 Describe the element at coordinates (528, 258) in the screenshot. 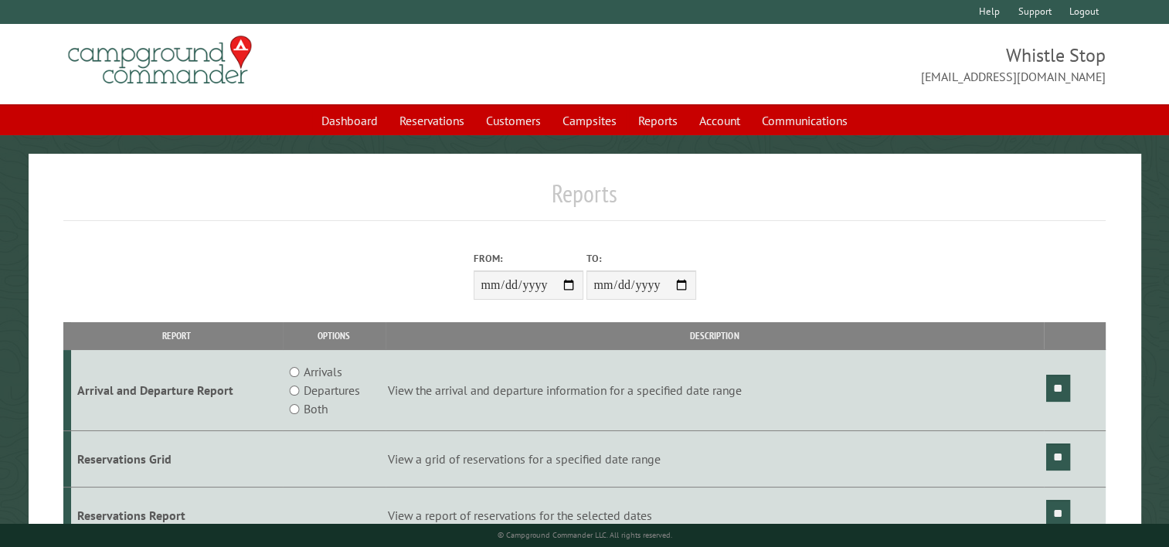

I see `label: From:` at that location.